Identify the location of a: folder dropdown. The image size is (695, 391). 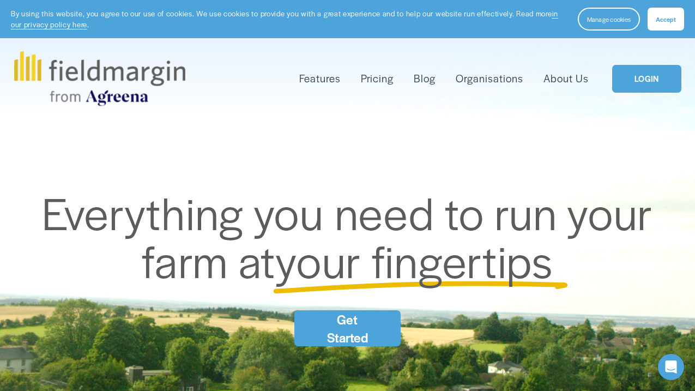
(320, 78).